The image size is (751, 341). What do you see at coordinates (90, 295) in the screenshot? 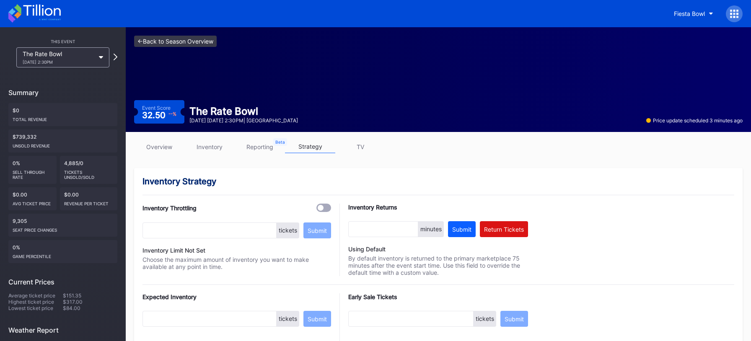
I see `div: $151.35` at bounding box center [90, 295].